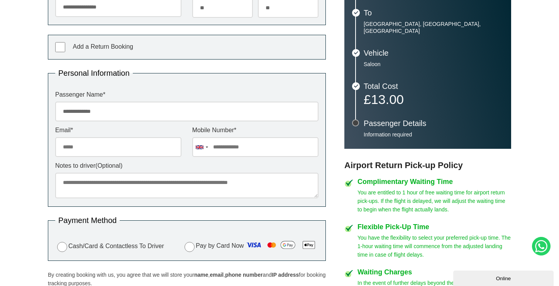 Image resolution: width=559 pixels, height=286 pixels. What do you see at coordinates (187, 95) in the screenshot?
I see `label: Passenger Name` at bounding box center [187, 95].